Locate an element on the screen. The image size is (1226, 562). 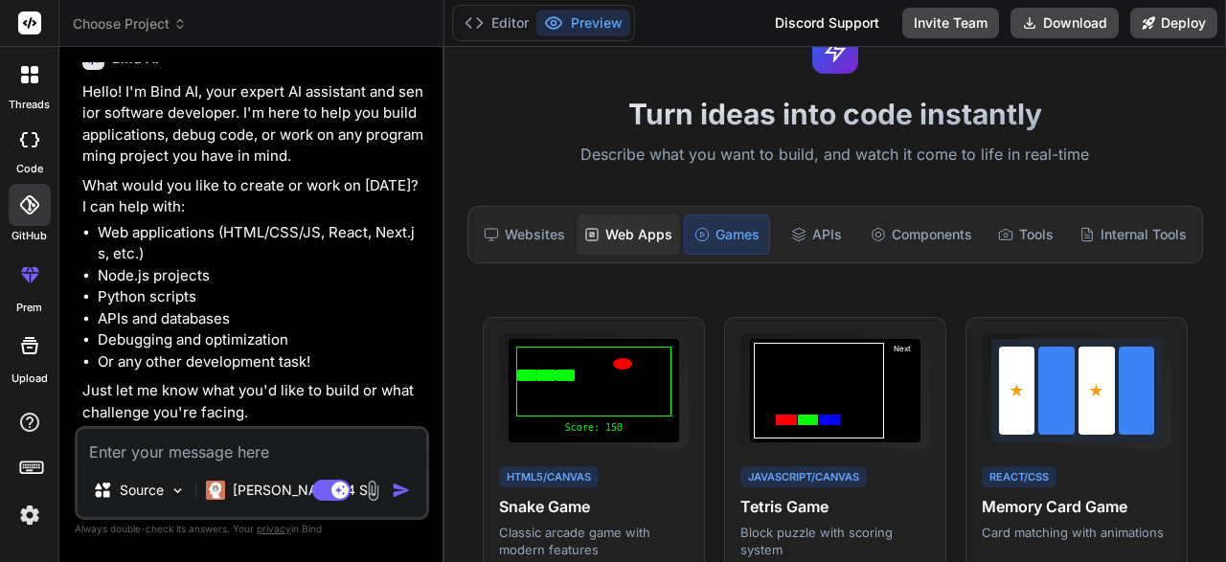
li: Python scripts is located at coordinates (262, 297).